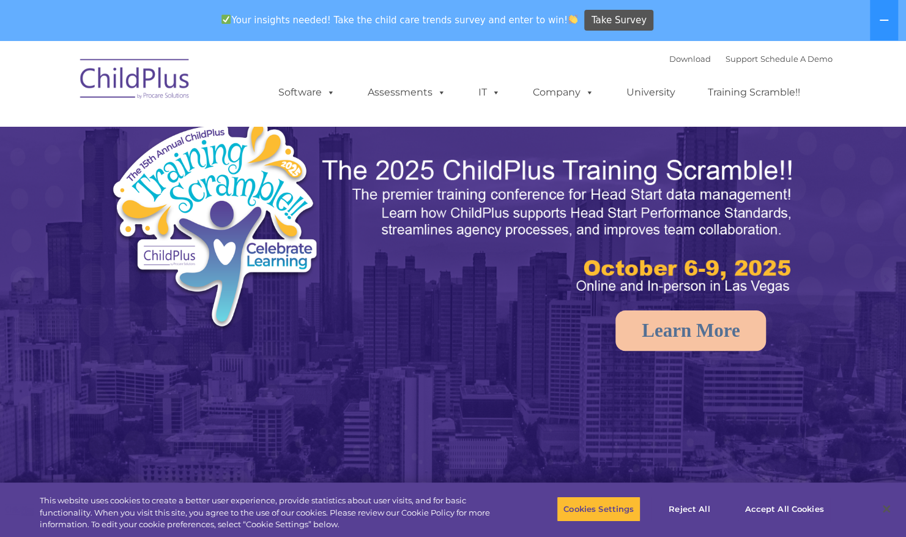  What do you see at coordinates (784, 509) in the screenshot?
I see `button: Accept All Cookies` at bounding box center [784, 509].